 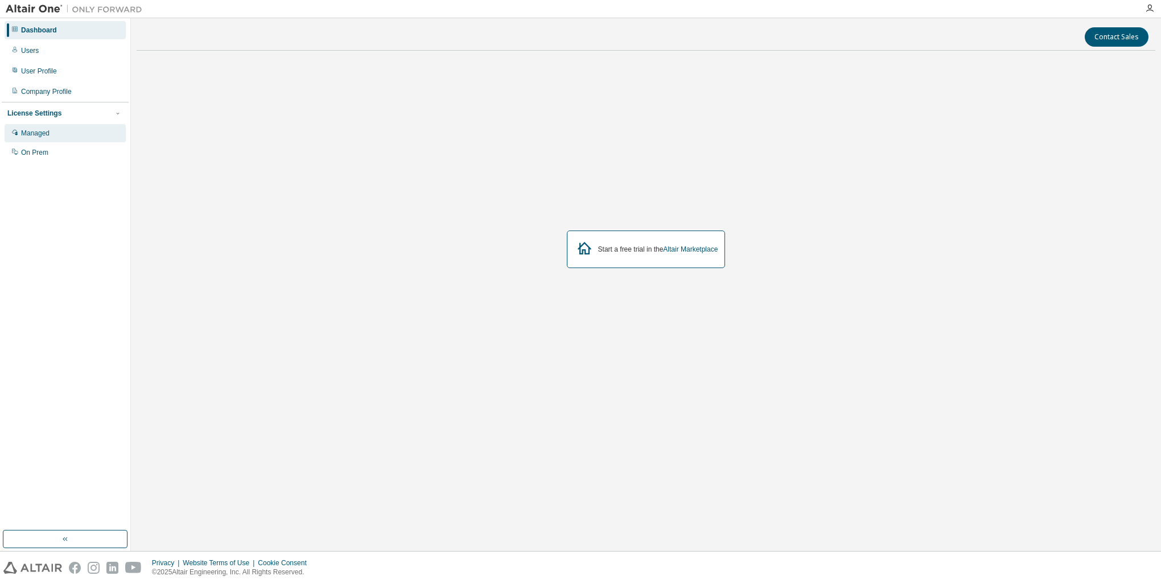 What do you see at coordinates (133, 568) in the screenshot?
I see `img: youtube.svg` at bounding box center [133, 568].